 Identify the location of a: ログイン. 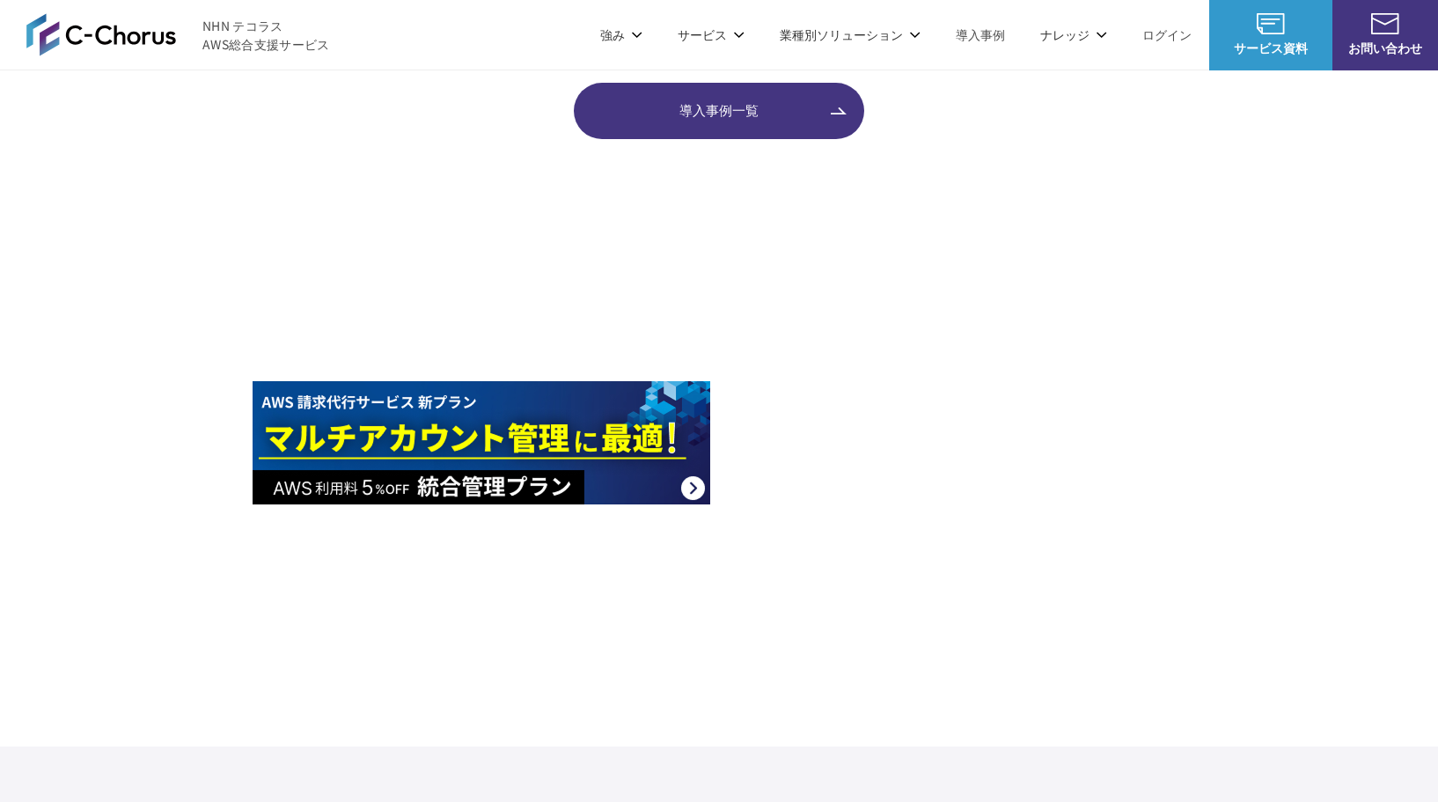
(1167, 34).